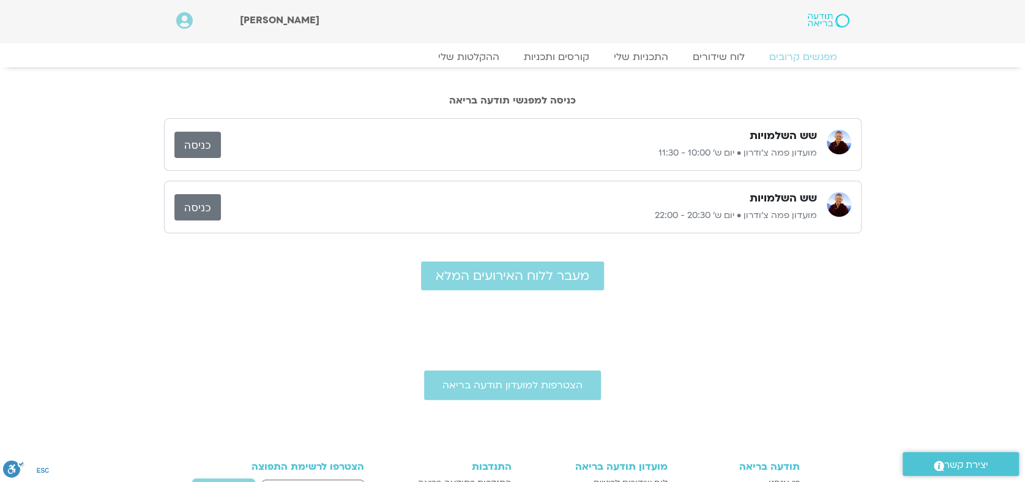 This screenshot has width=1025, height=482. What do you see at coordinates (961, 463) in the screenshot?
I see `a: יצירת קשר` at bounding box center [961, 463].